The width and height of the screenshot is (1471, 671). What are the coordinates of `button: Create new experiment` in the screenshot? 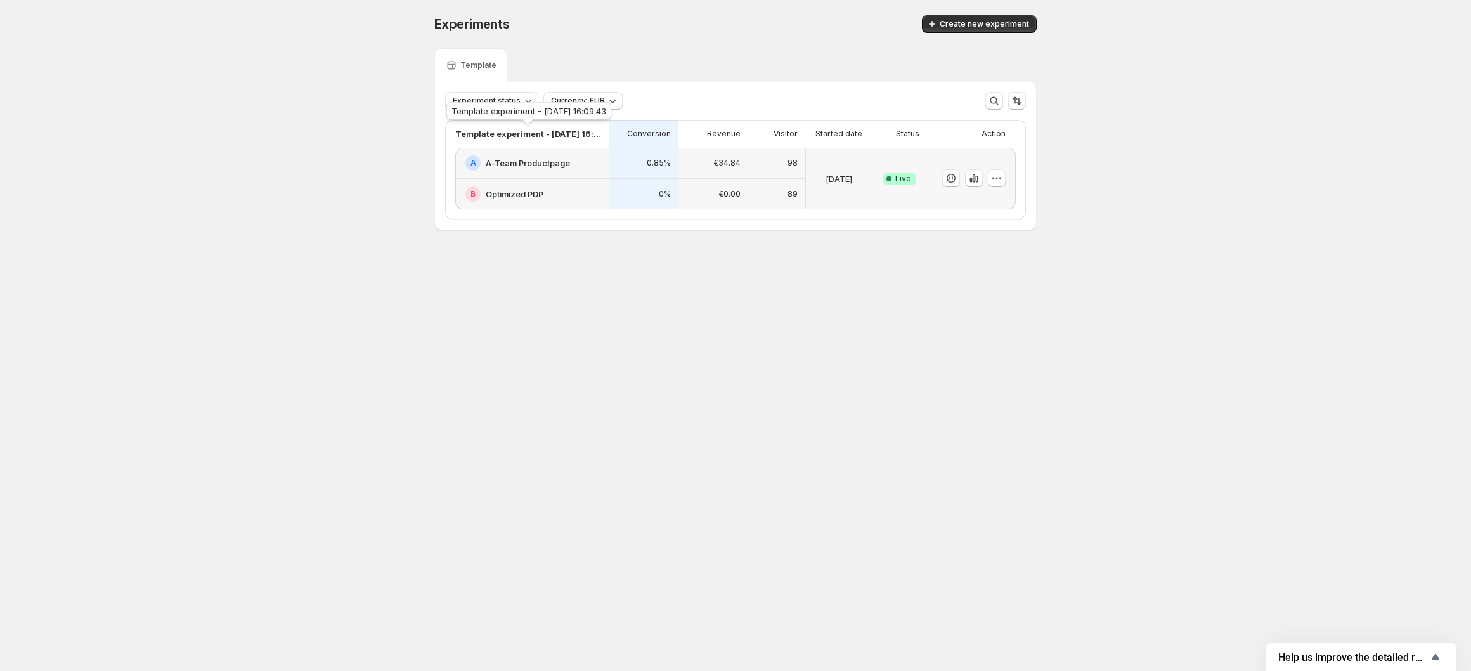 It's located at (979, 24).